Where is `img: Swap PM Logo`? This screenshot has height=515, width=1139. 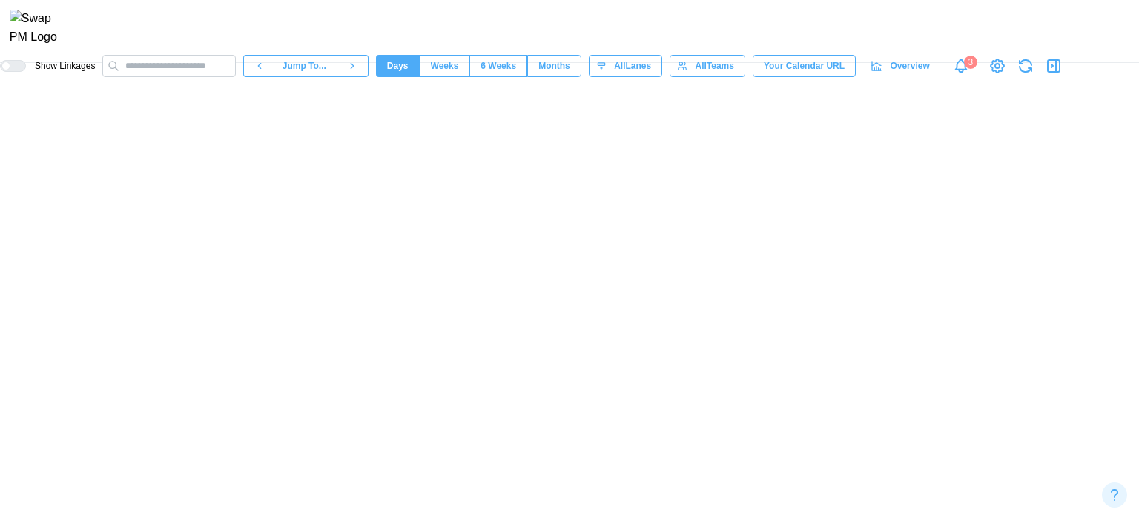
img: Swap PM Logo is located at coordinates (39, 28).